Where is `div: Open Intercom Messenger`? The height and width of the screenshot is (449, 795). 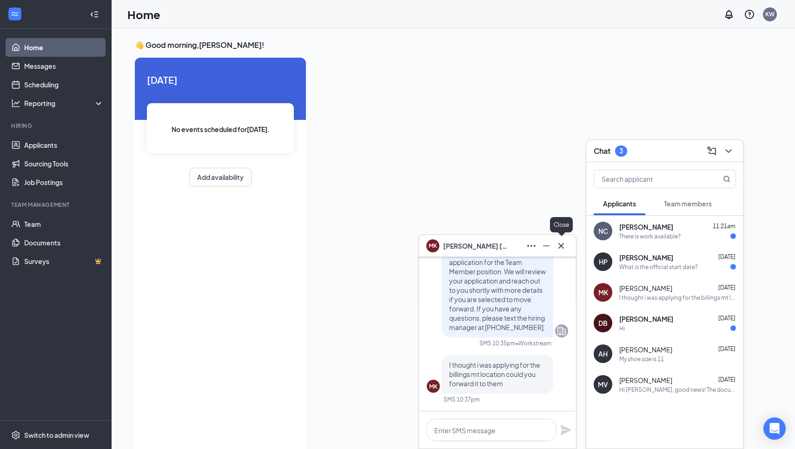 div: Open Intercom Messenger is located at coordinates (775, 429).